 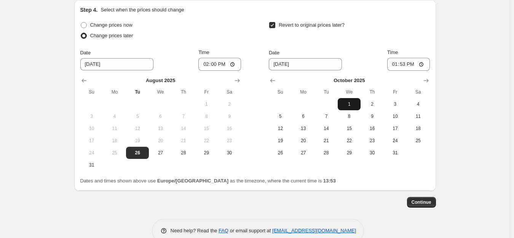 What do you see at coordinates (206, 141) in the screenshot?
I see `button: Friday August 22 2025` at bounding box center [206, 141].